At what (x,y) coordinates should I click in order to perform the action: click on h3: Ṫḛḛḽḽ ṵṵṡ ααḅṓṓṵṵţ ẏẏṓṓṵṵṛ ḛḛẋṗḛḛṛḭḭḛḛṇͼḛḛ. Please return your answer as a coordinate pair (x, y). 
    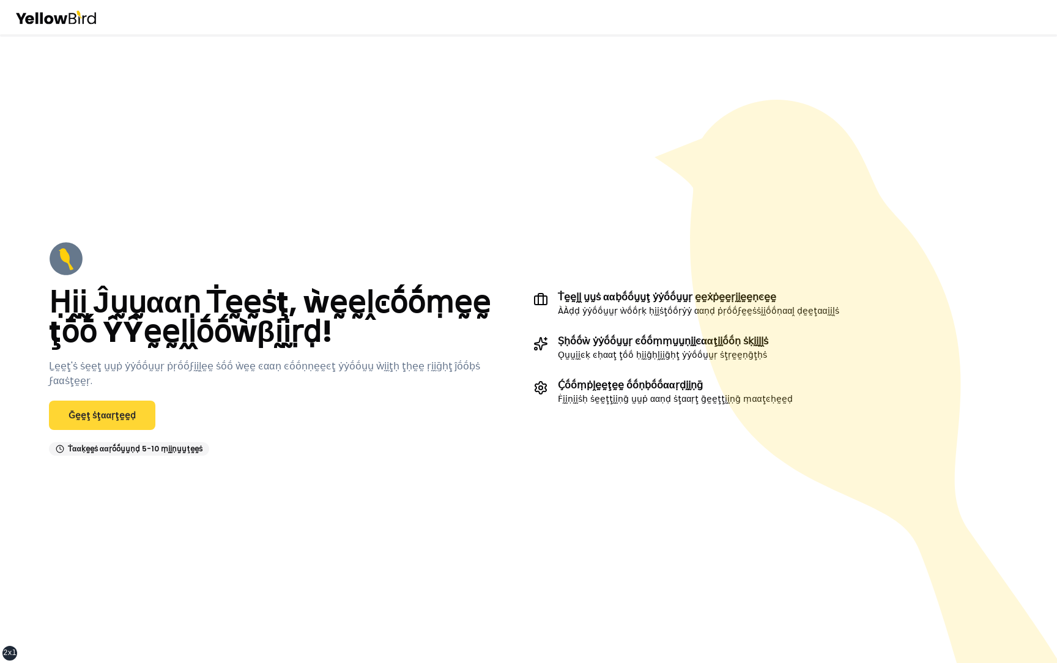
    Looking at the image, I should click on (698, 297).